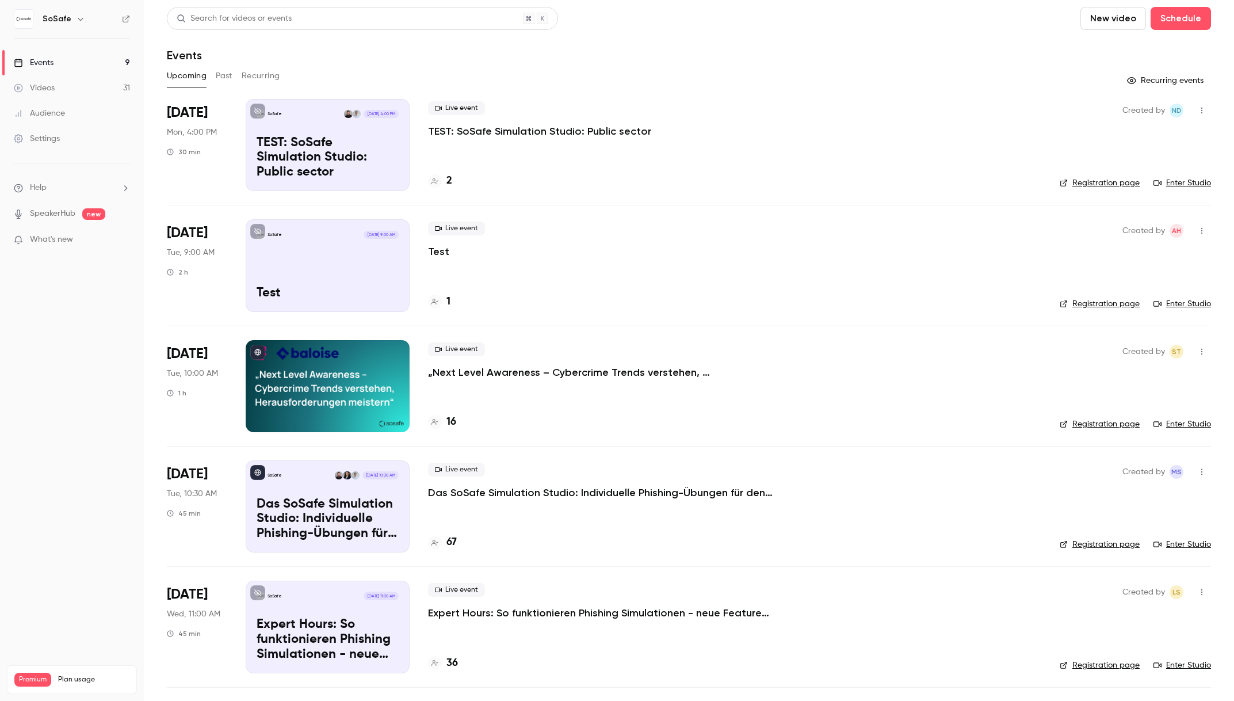 This screenshot has width=1234, height=701. What do you see at coordinates (38, 188) in the screenshot?
I see `span: Help` at bounding box center [38, 188].